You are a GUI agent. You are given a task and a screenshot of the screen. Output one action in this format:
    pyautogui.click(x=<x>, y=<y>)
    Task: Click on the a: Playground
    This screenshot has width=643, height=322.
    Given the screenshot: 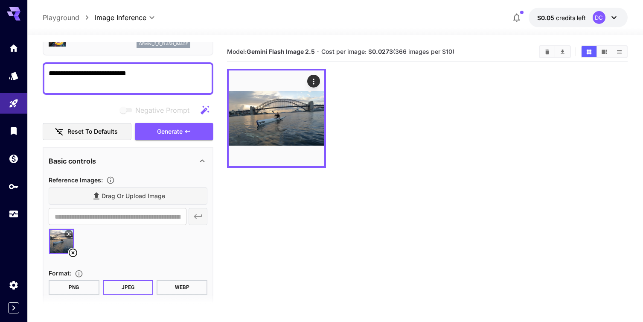 What is the action you would take?
    pyautogui.click(x=61, y=18)
    